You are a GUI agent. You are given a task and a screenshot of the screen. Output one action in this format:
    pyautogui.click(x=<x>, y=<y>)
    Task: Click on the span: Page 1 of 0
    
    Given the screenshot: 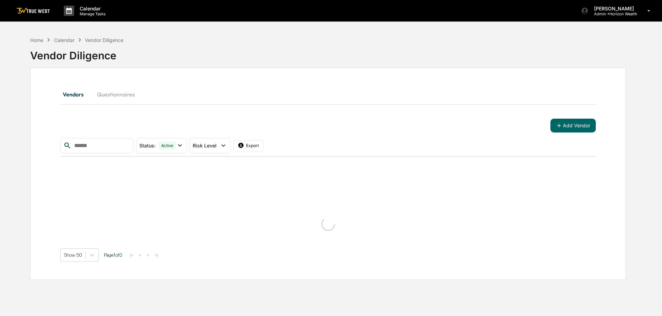 What is the action you would take?
    pyautogui.click(x=113, y=255)
    